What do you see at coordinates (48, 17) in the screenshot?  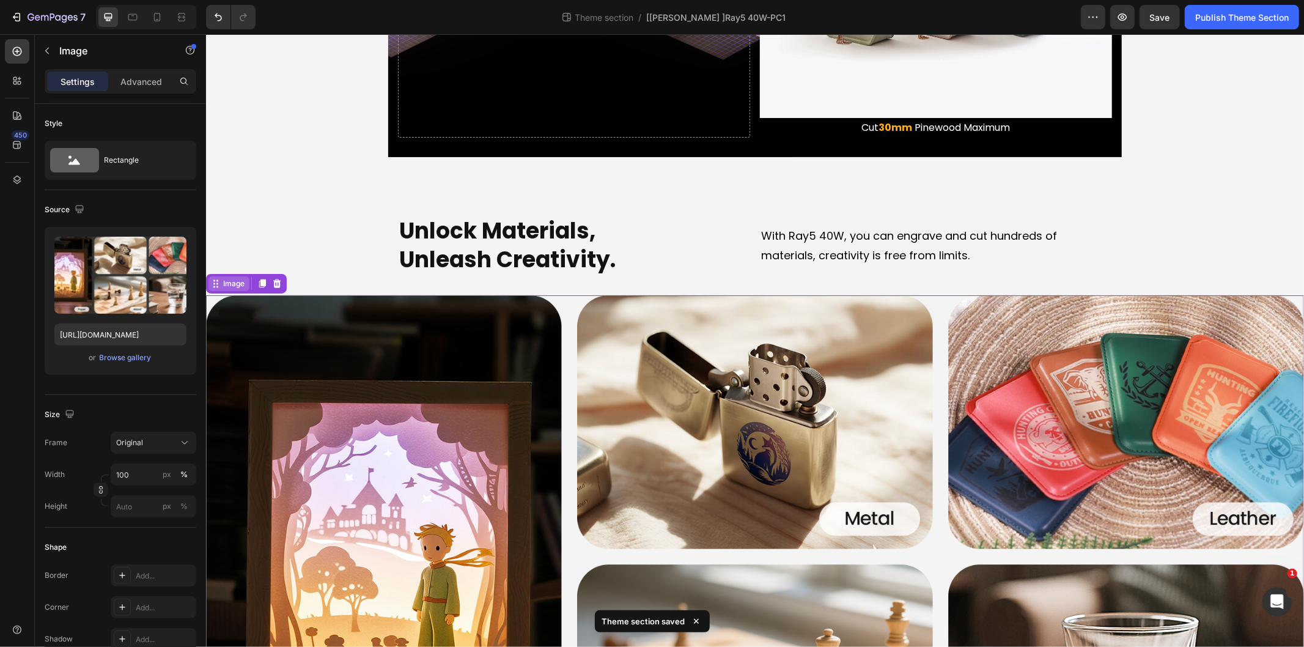 I see `button: 7` at bounding box center [48, 17].